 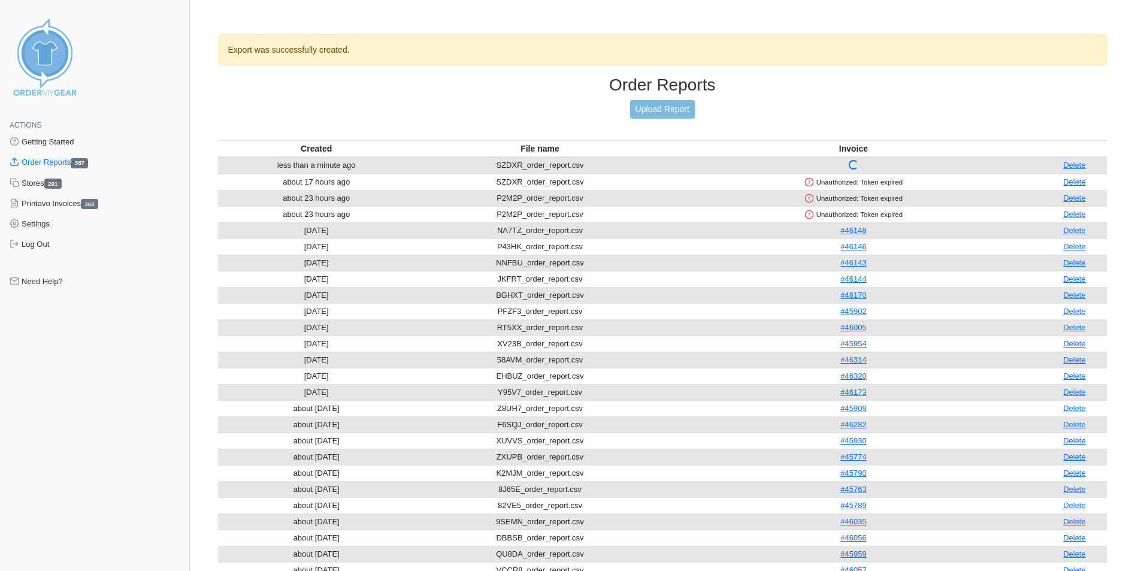 What do you see at coordinates (540, 392) in the screenshot?
I see `td: Y95V7_order_report.csv` at bounding box center [540, 392].